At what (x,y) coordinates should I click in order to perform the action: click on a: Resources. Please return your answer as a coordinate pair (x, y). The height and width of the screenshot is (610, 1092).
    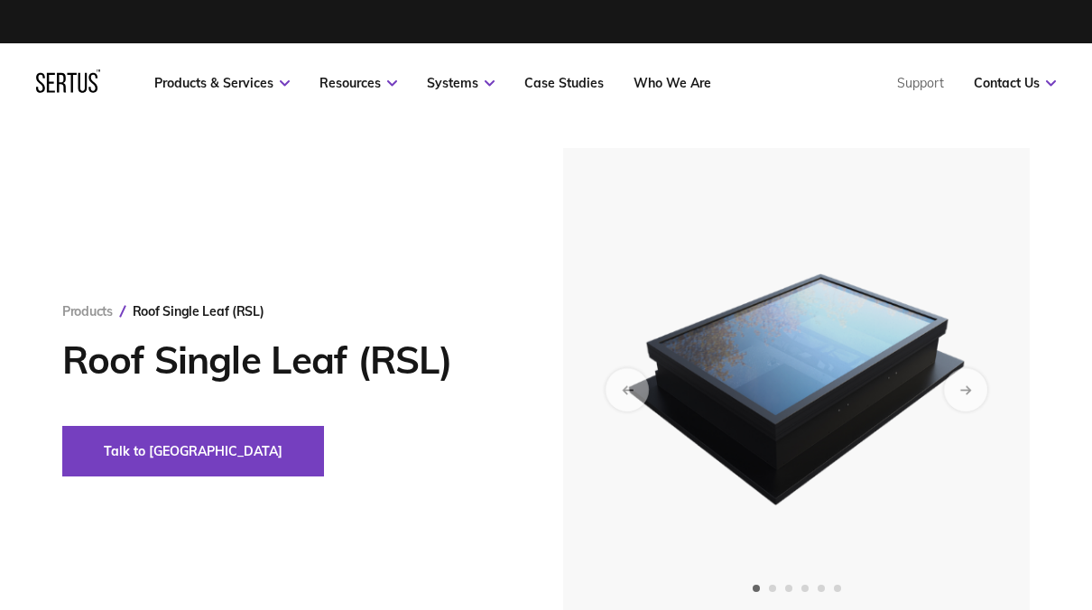
    Looking at the image, I should click on (358, 83).